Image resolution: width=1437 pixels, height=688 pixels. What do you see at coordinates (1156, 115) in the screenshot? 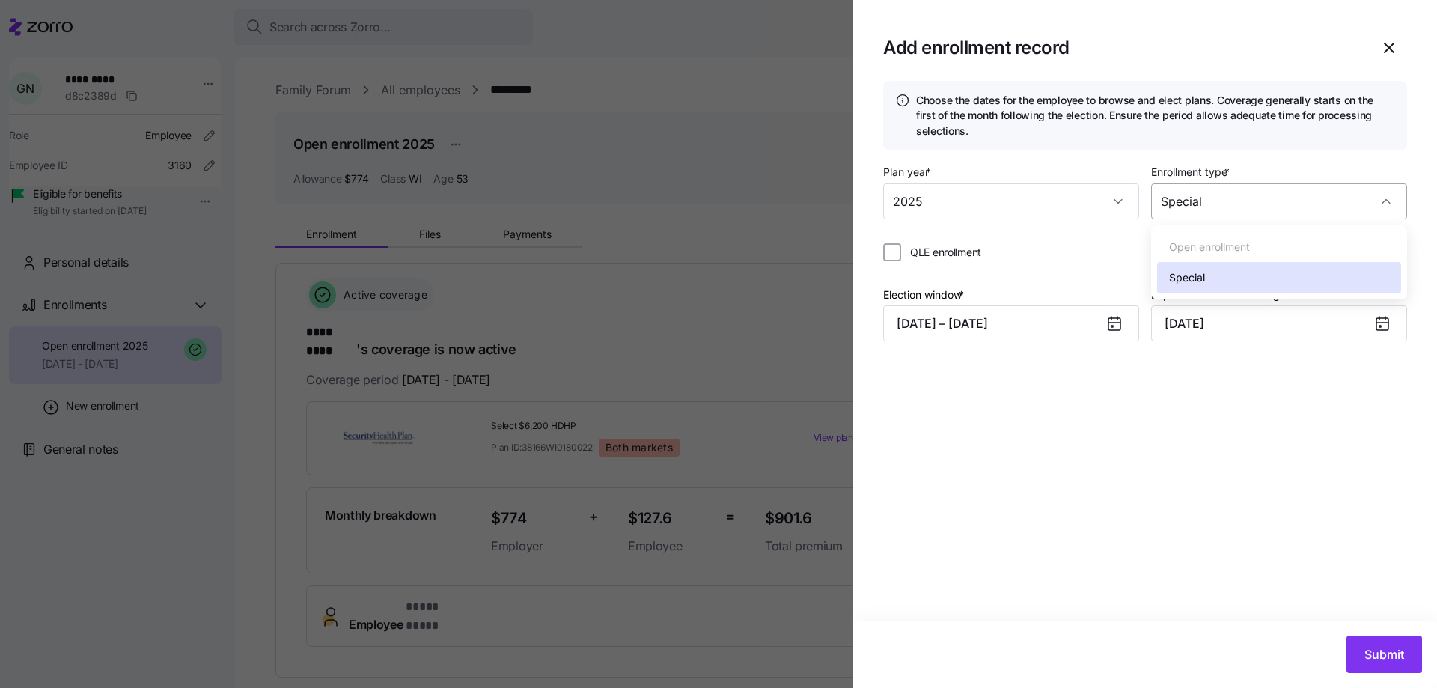
I see `h4: Choose the dates for the employee to browse and elect plans. Coverage generally starts on the fir...` at bounding box center [1156, 115].